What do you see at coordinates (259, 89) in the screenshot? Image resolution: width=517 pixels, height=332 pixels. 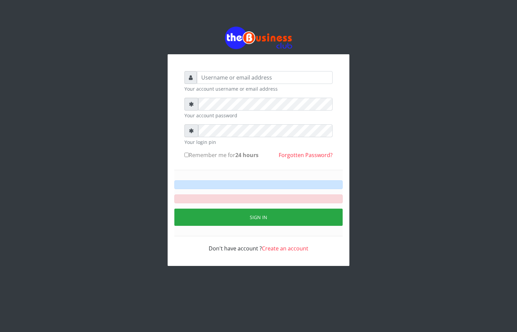 I see `small: Your account username or email address` at bounding box center [259, 89].